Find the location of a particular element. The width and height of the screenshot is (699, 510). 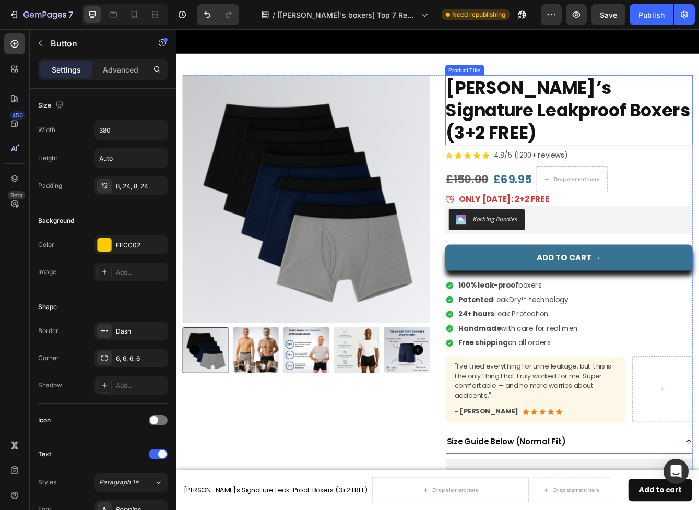

p: 7 is located at coordinates (70, 15).